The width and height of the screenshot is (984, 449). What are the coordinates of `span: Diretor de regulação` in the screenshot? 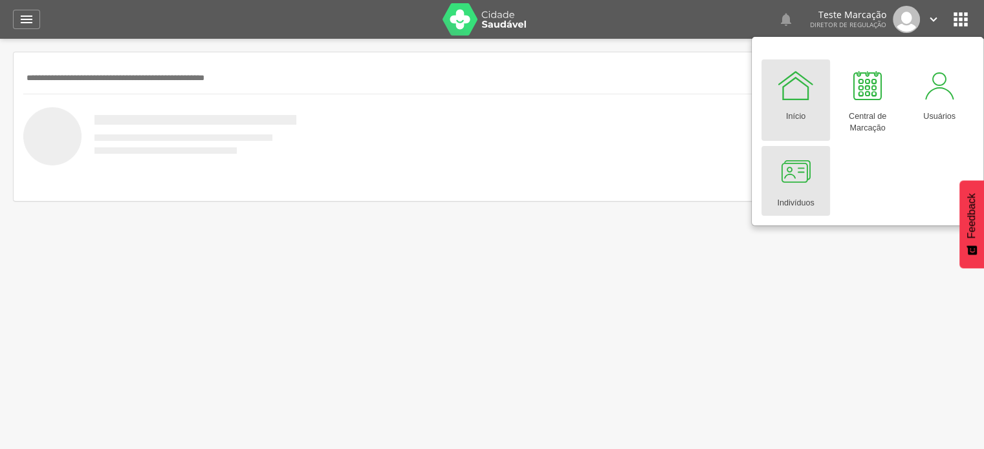 It's located at (848, 25).